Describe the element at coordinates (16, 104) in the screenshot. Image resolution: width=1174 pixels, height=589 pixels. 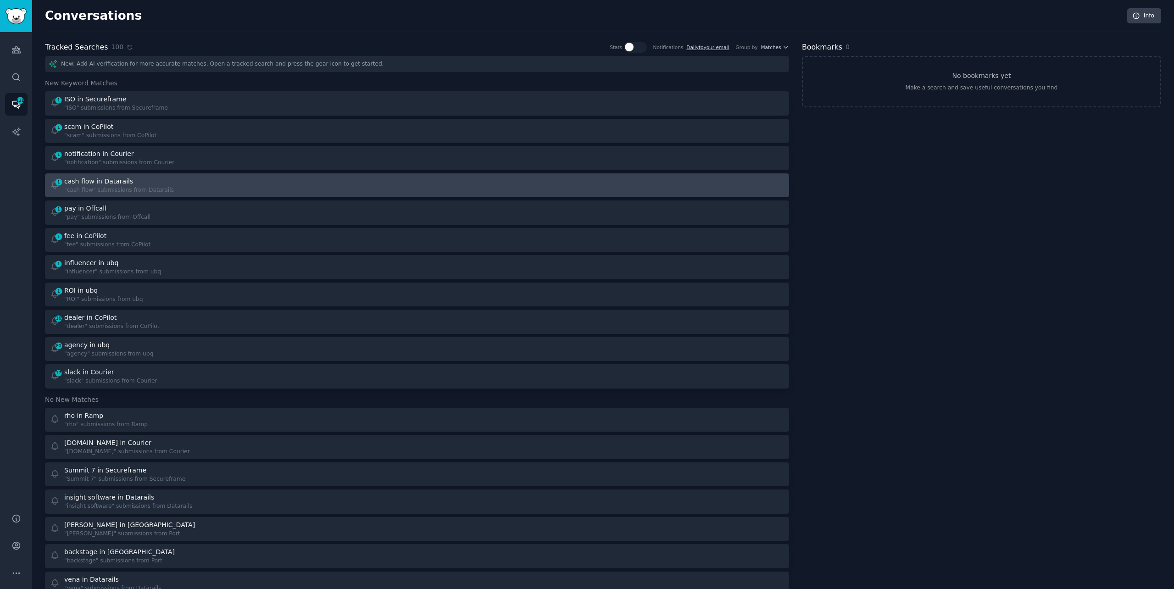
I see `a: 121` at that location.